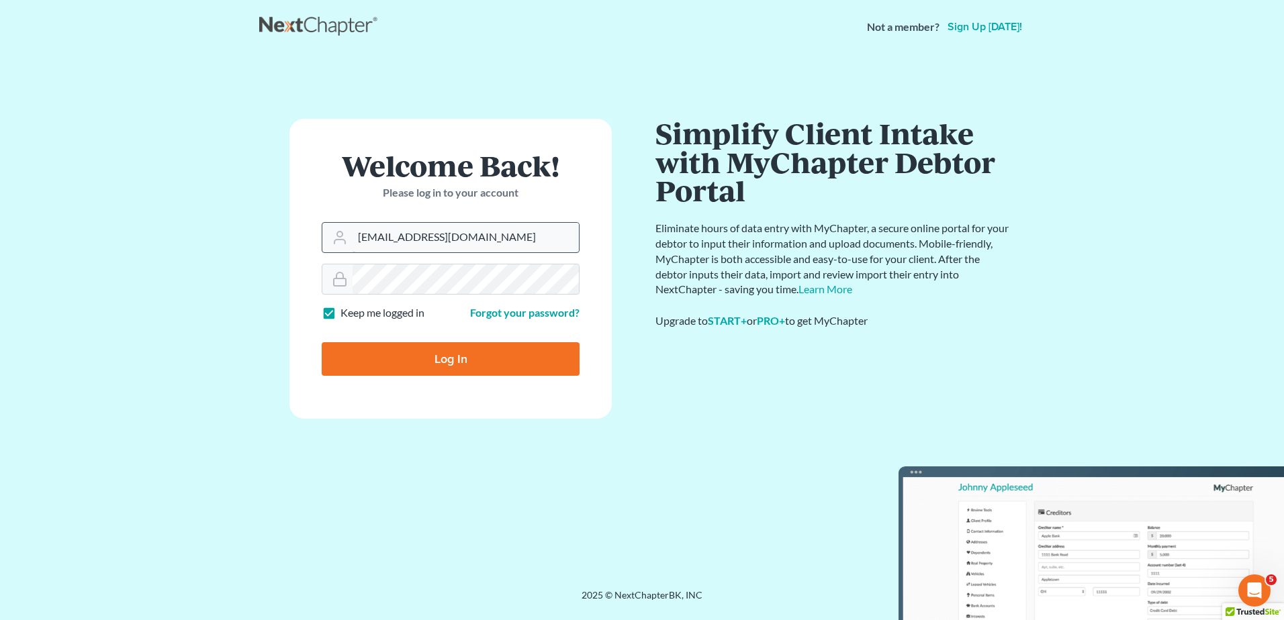 The image size is (1284, 620). What do you see at coordinates (465, 238) in the screenshot?
I see `input: Email Address` at bounding box center [465, 238].